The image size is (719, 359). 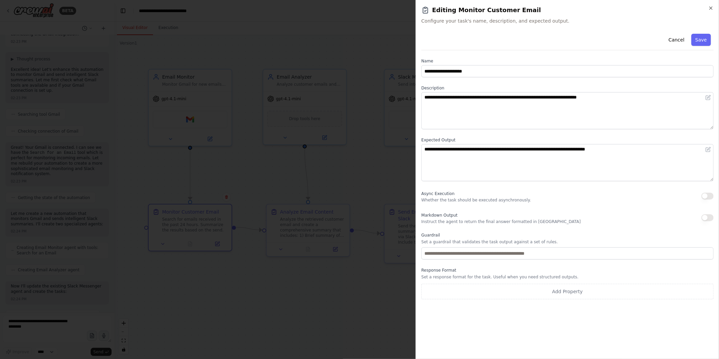 I want to click on label: Guardrail, so click(x=568, y=235).